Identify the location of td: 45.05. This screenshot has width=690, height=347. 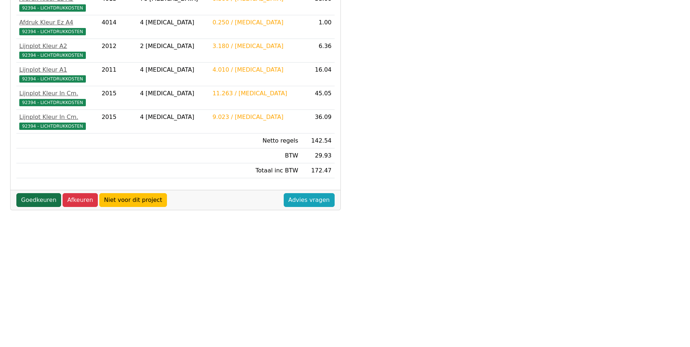
(318, 98).